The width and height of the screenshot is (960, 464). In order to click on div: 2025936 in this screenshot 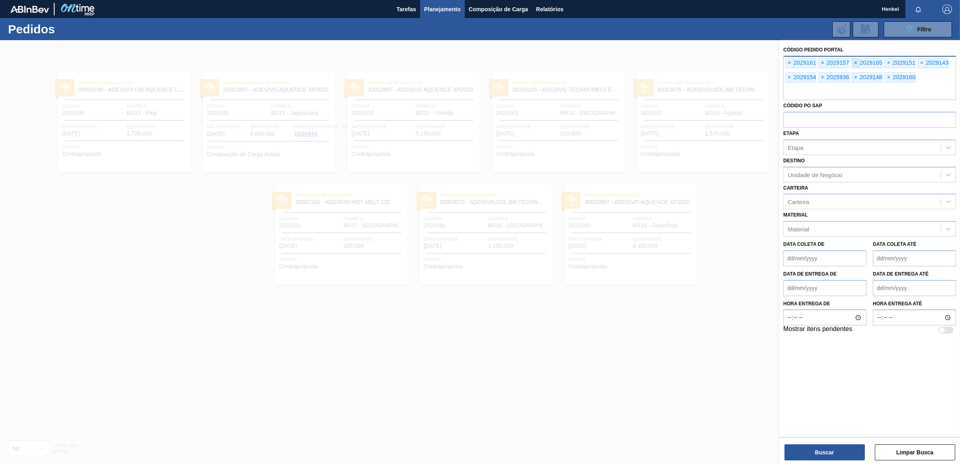, I will do `click(834, 78)`.